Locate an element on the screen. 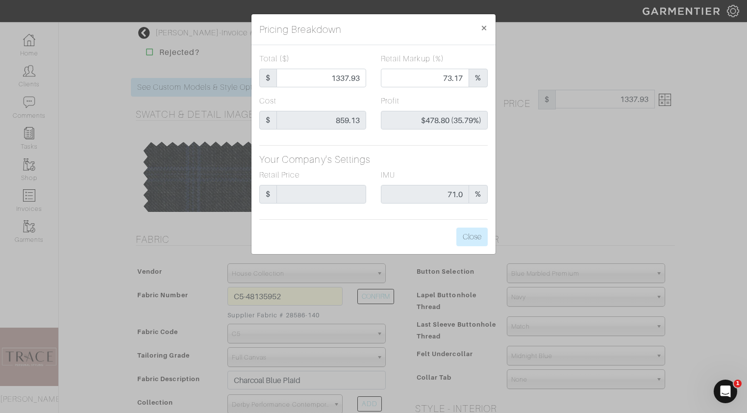 The image size is (747, 413). label: Total ($) is located at coordinates (274, 59).